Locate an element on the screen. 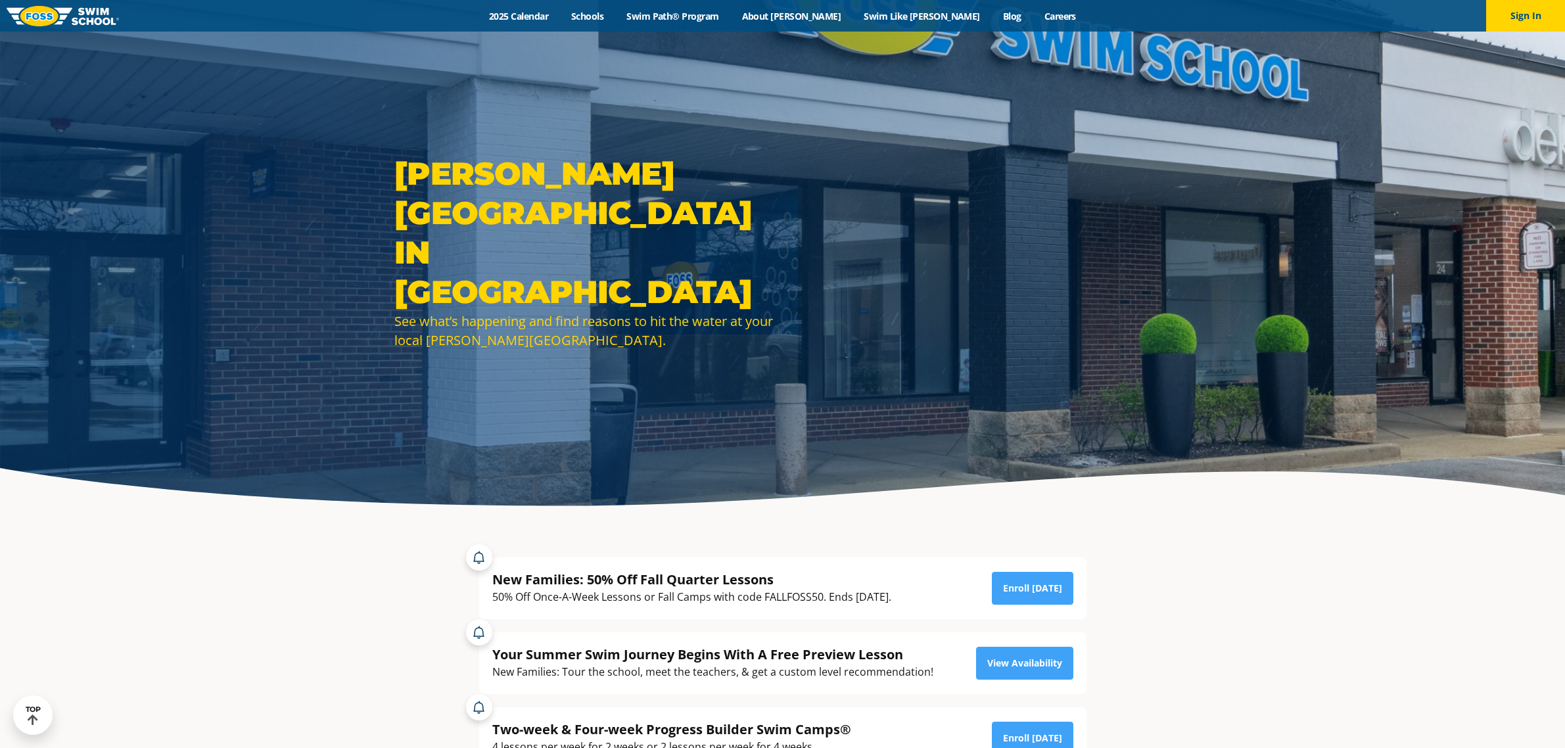 This screenshot has height=748, width=1565. img: FOSS Swim School Logo is located at coordinates (62, 16).